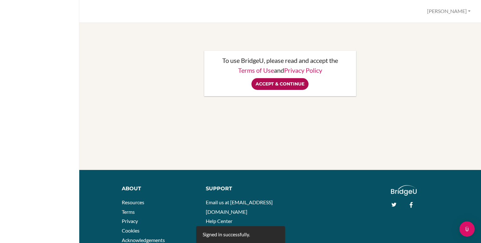 The height and width of the screenshot is (243, 481). What do you see at coordinates (303, 70) in the screenshot?
I see `a: Privacy Policy` at bounding box center [303, 70].